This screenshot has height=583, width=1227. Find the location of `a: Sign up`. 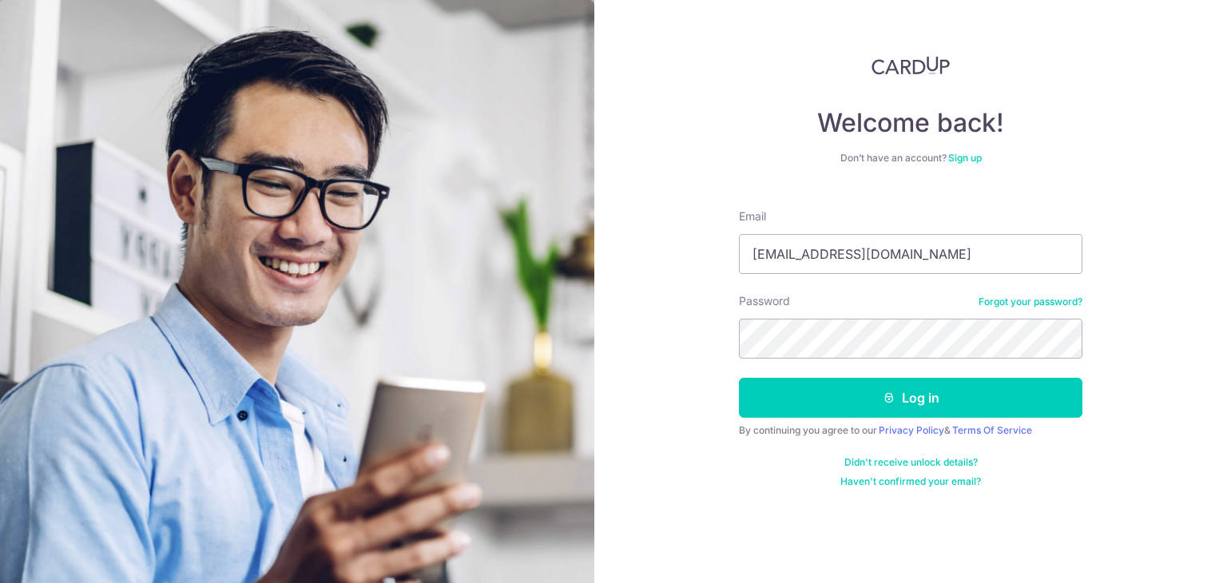

a: Sign up is located at coordinates (965, 157).